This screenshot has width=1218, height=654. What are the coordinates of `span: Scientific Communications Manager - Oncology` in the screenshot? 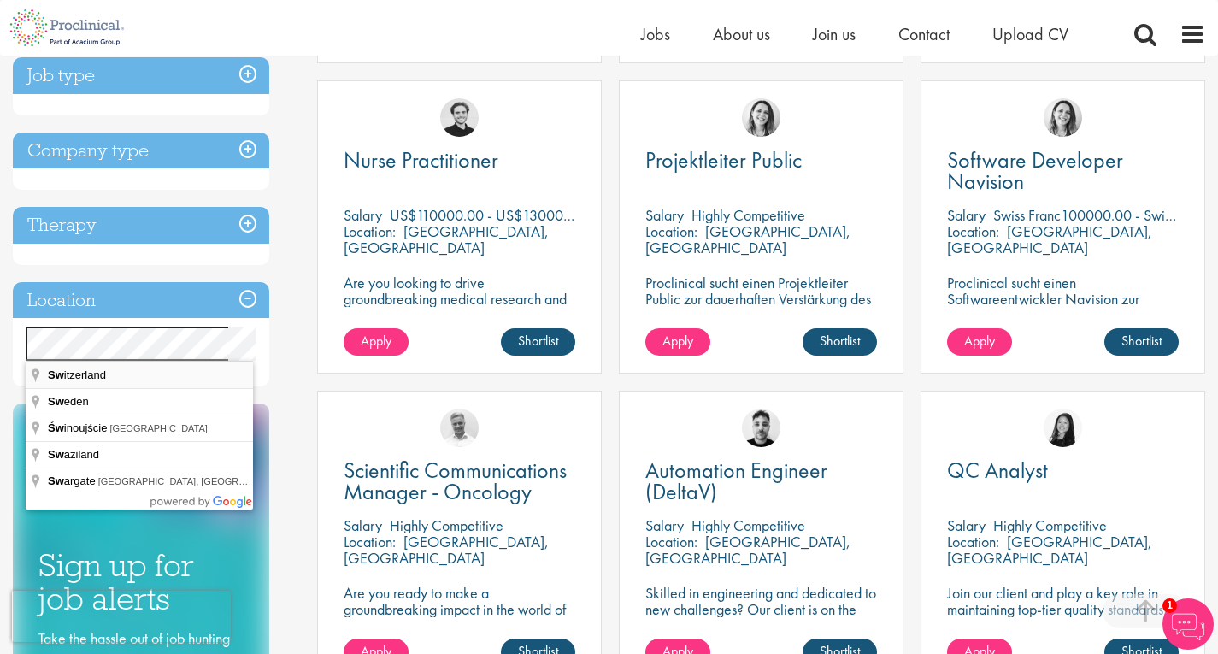 It's located at (455, 480).